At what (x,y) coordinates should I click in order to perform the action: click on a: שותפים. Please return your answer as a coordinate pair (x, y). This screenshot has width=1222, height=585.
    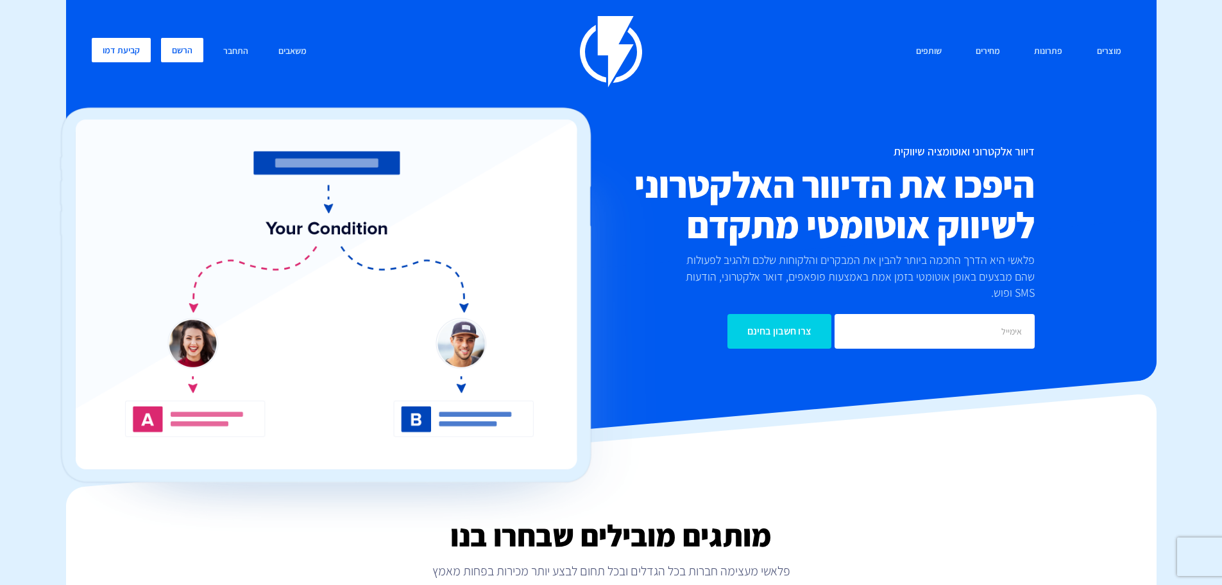
    Looking at the image, I should click on (929, 51).